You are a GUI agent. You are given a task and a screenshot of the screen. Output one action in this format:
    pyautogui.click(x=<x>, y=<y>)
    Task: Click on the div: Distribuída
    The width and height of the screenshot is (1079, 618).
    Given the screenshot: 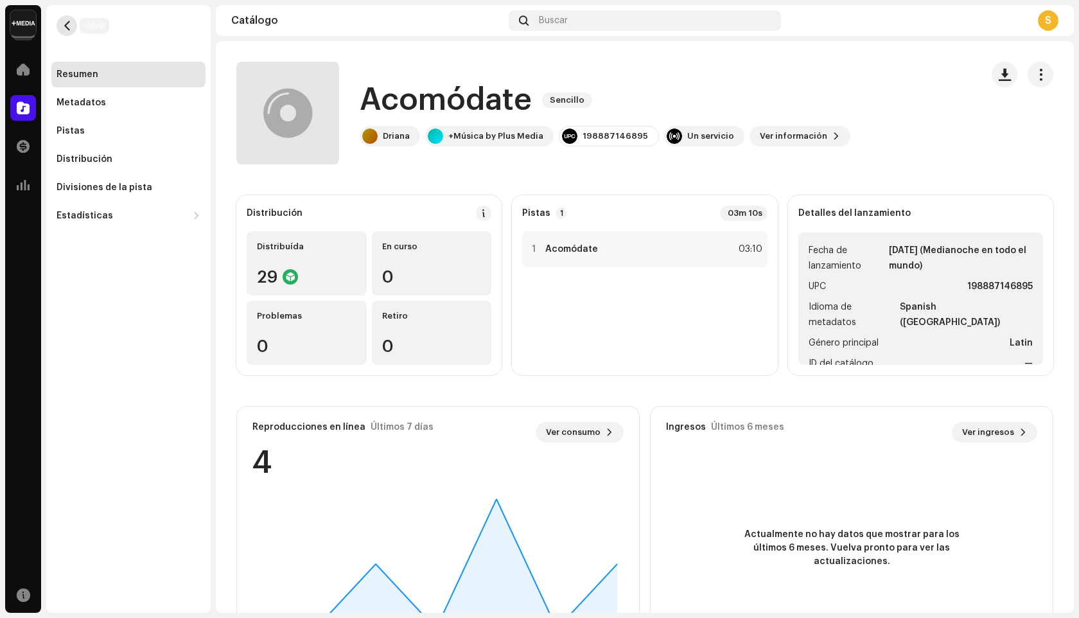 What is the action you would take?
    pyautogui.click(x=306, y=247)
    